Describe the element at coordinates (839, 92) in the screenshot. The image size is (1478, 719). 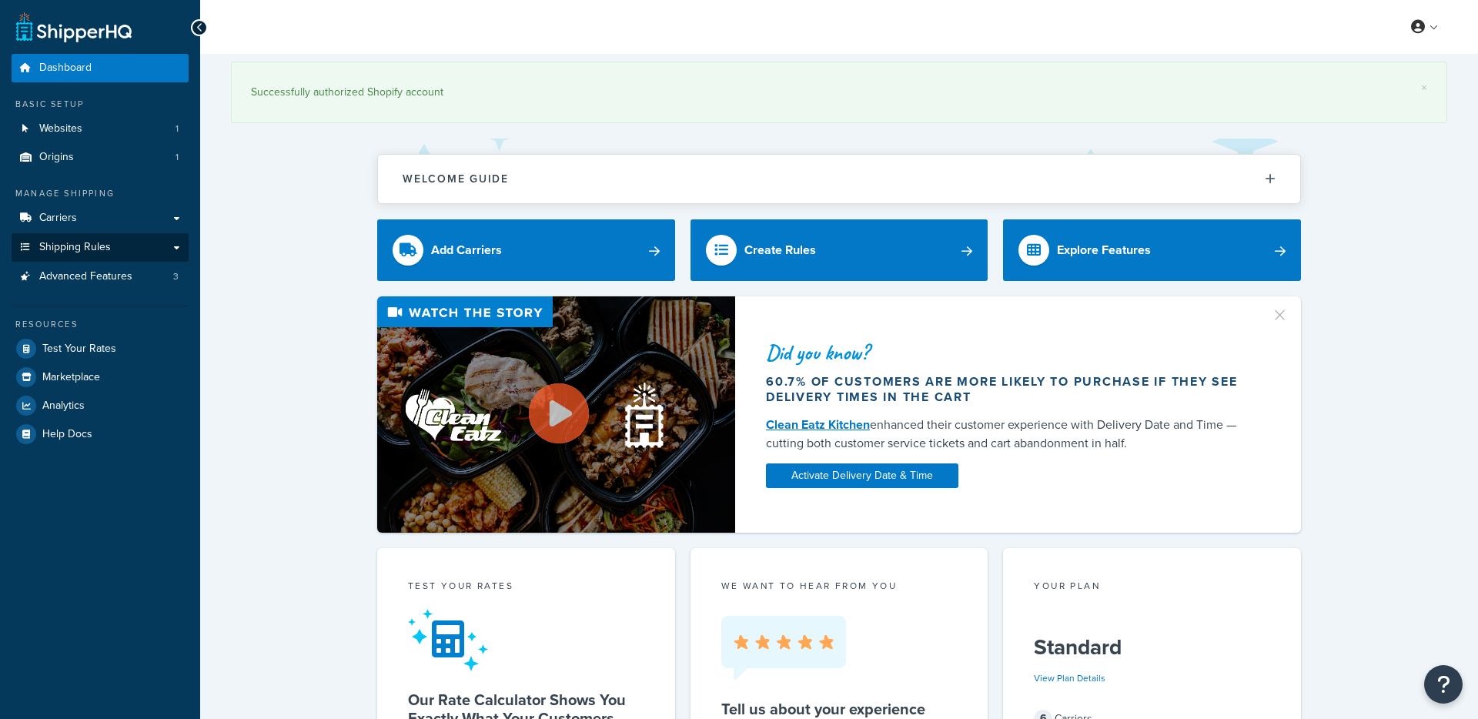
I see `div: Successfully authorized Shopify account` at that location.